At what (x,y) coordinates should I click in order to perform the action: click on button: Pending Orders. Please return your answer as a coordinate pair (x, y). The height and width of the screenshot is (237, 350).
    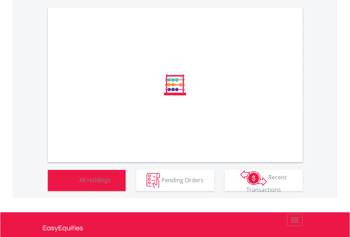
    Looking at the image, I should click on (175, 181).